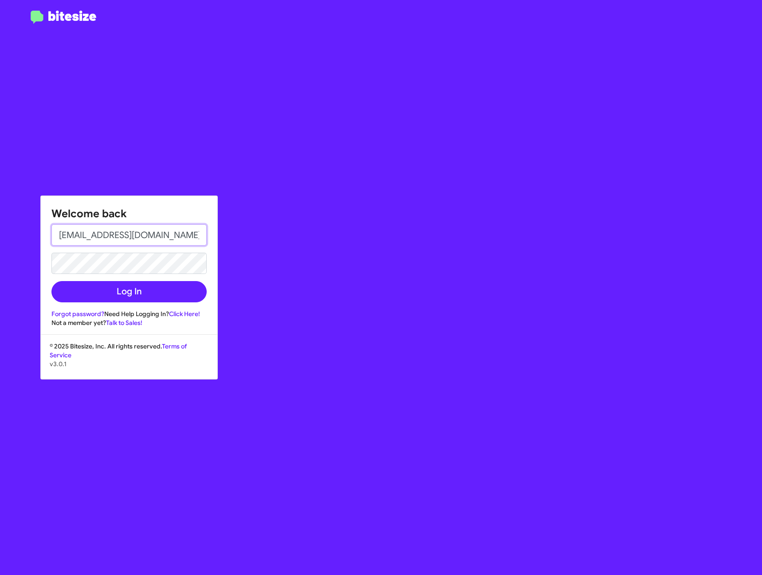 This screenshot has width=762, height=575. What do you see at coordinates (129, 292) in the screenshot?
I see `button: Log In` at bounding box center [129, 292].